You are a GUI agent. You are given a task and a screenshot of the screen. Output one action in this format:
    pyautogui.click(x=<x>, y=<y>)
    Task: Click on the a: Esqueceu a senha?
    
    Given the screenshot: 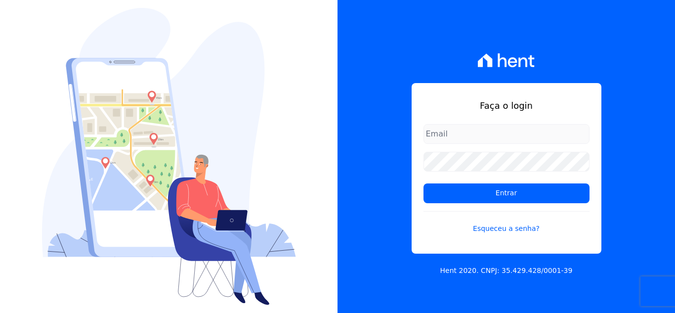 What is the action you would take?
    pyautogui.click(x=506, y=222)
    